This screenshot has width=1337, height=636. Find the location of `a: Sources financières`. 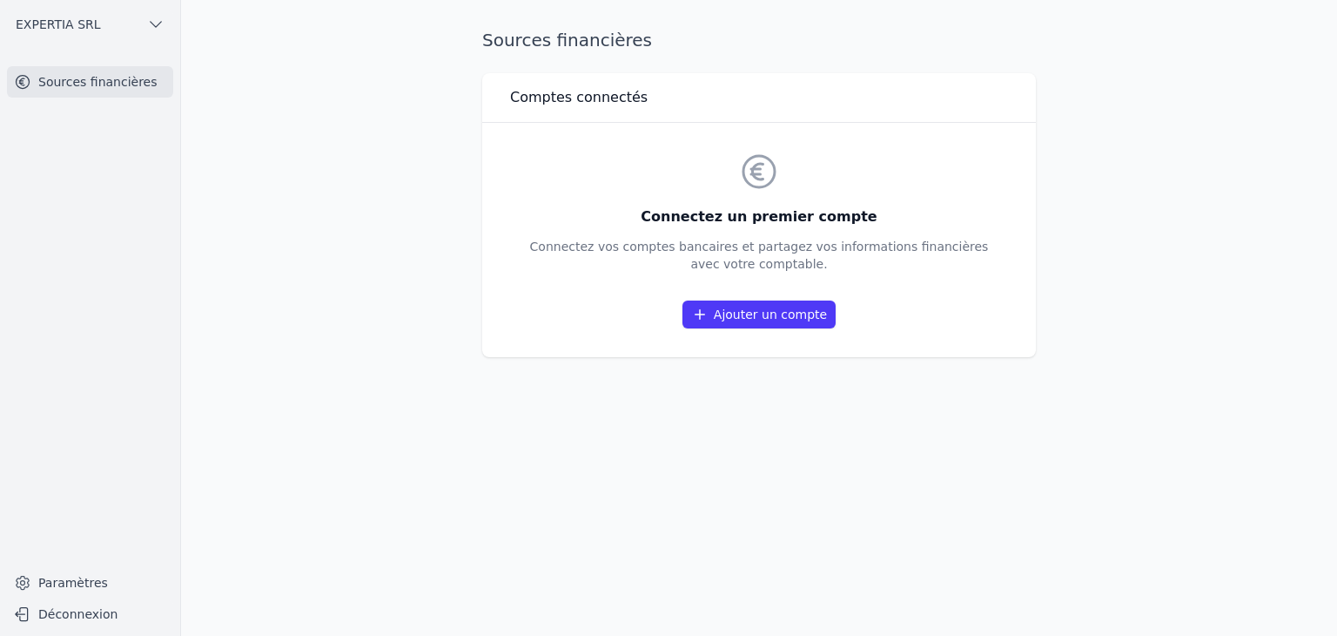

a: Sources financières is located at coordinates (90, 82).